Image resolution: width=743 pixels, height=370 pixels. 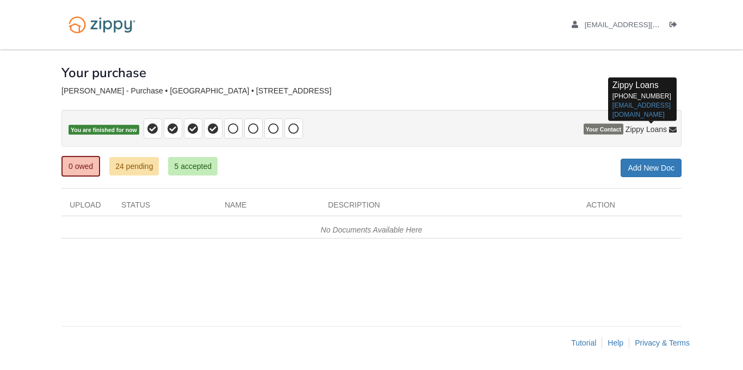 I want to click on a: Privacy & Terms, so click(x=662, y=343).